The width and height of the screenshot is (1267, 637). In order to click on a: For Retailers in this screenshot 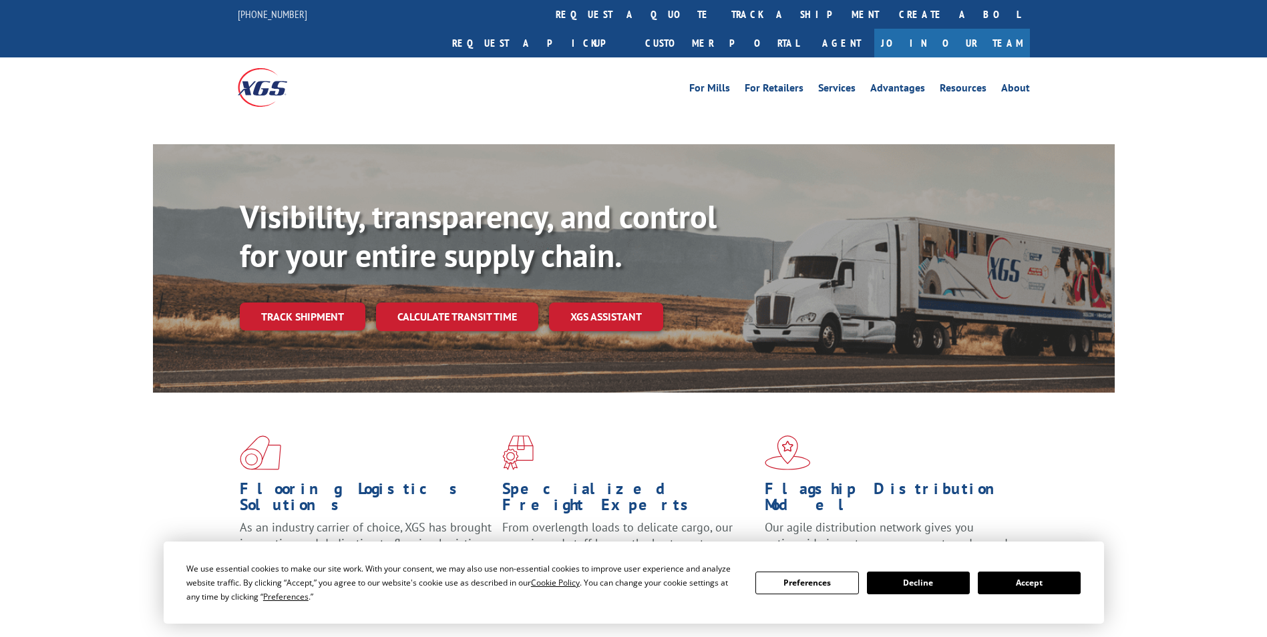, I will do `click(774, 90)`.